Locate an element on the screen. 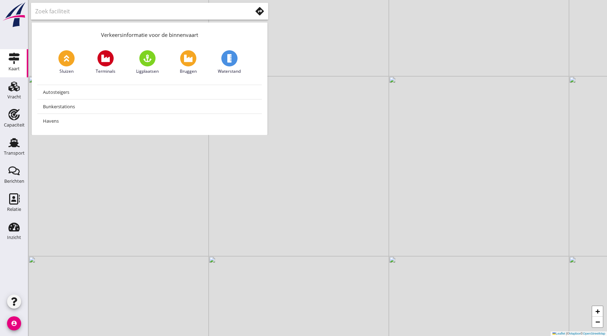  a: Zoom out is located at coordinates (597, 322).